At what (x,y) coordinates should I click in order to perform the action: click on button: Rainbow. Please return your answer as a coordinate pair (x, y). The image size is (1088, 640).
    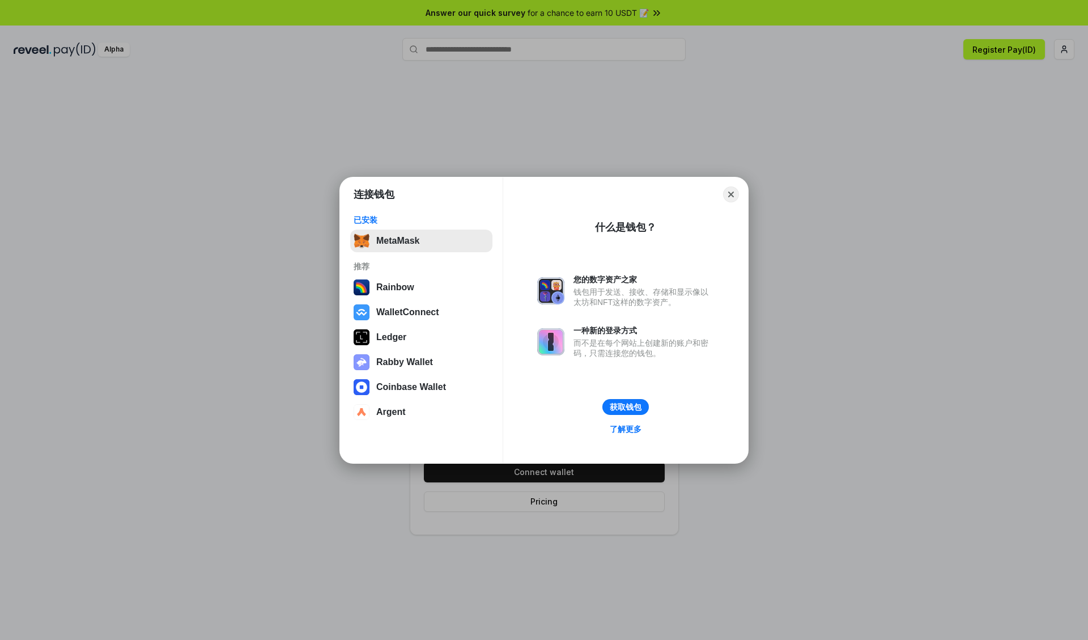
    Looking at the image, I should click on (421, 287).